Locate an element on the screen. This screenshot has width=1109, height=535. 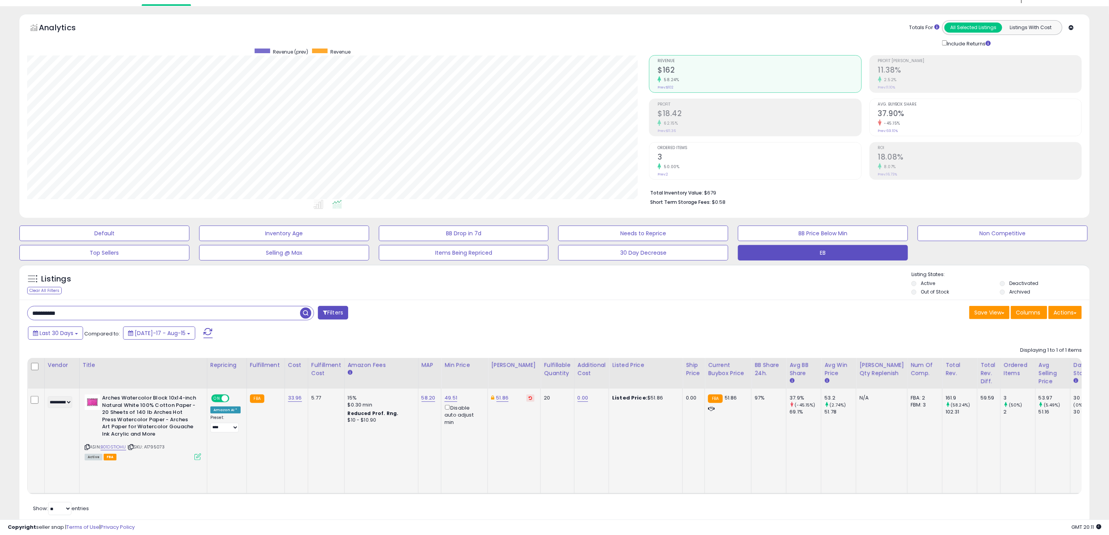
button: Columns is located at coordinates (1029, 313).